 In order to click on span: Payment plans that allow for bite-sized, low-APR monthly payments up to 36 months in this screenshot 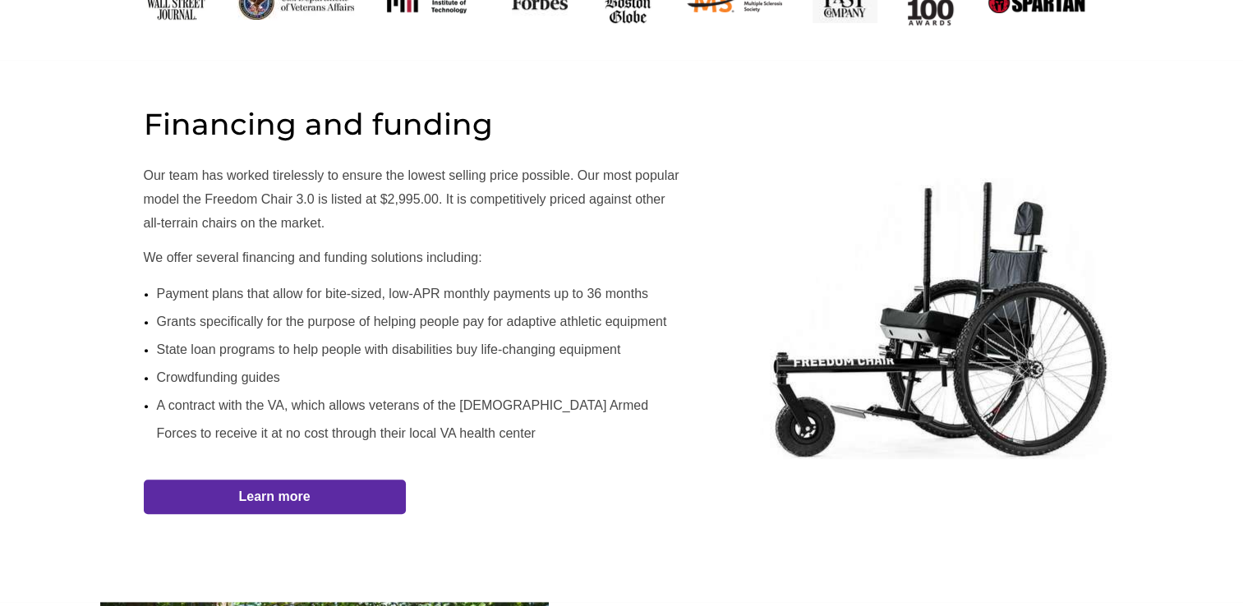, I will do `click(403, 293)`.